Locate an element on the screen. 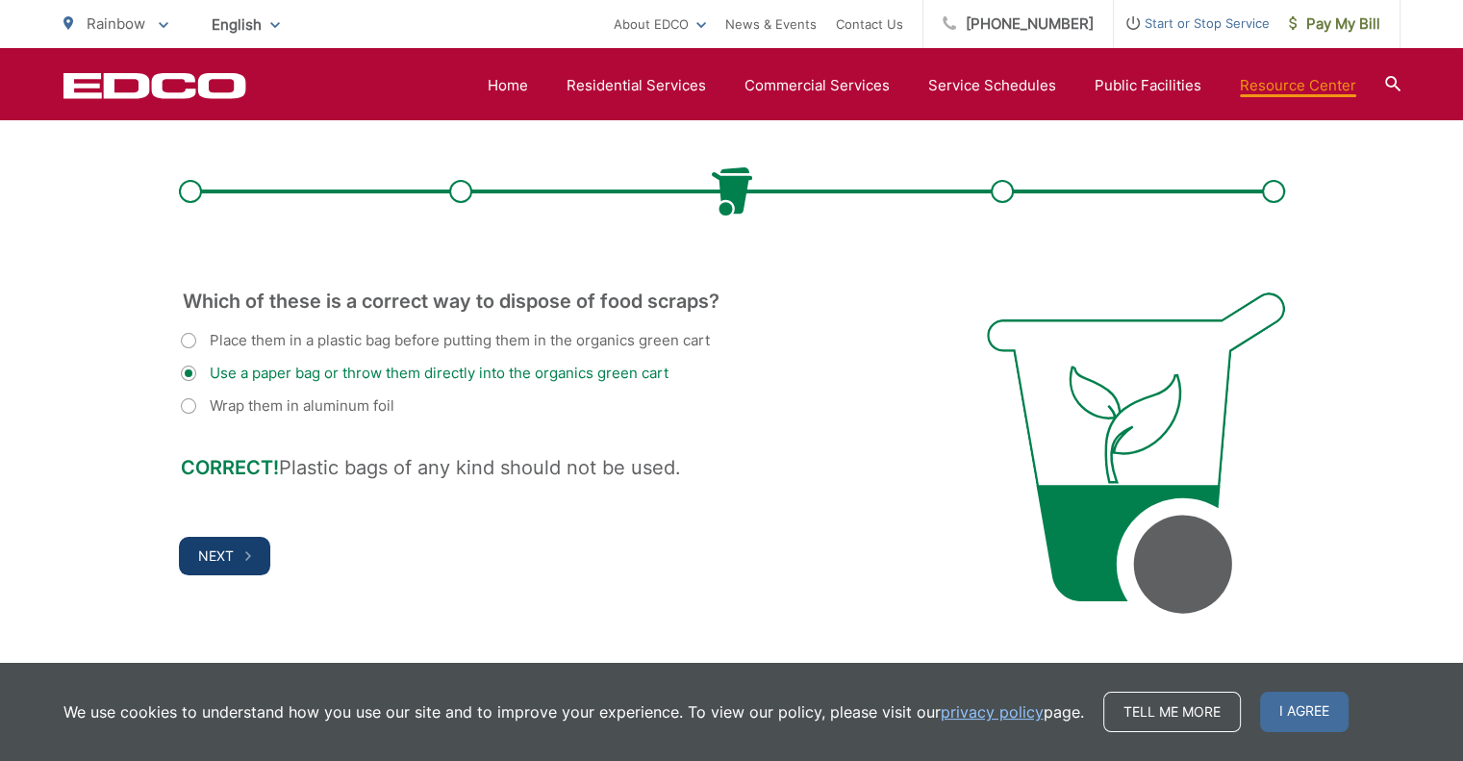 The image size is (1463, 761). legend: Which of these is a correct way to dispose of food scraps? is located at coordinates (451, 301).